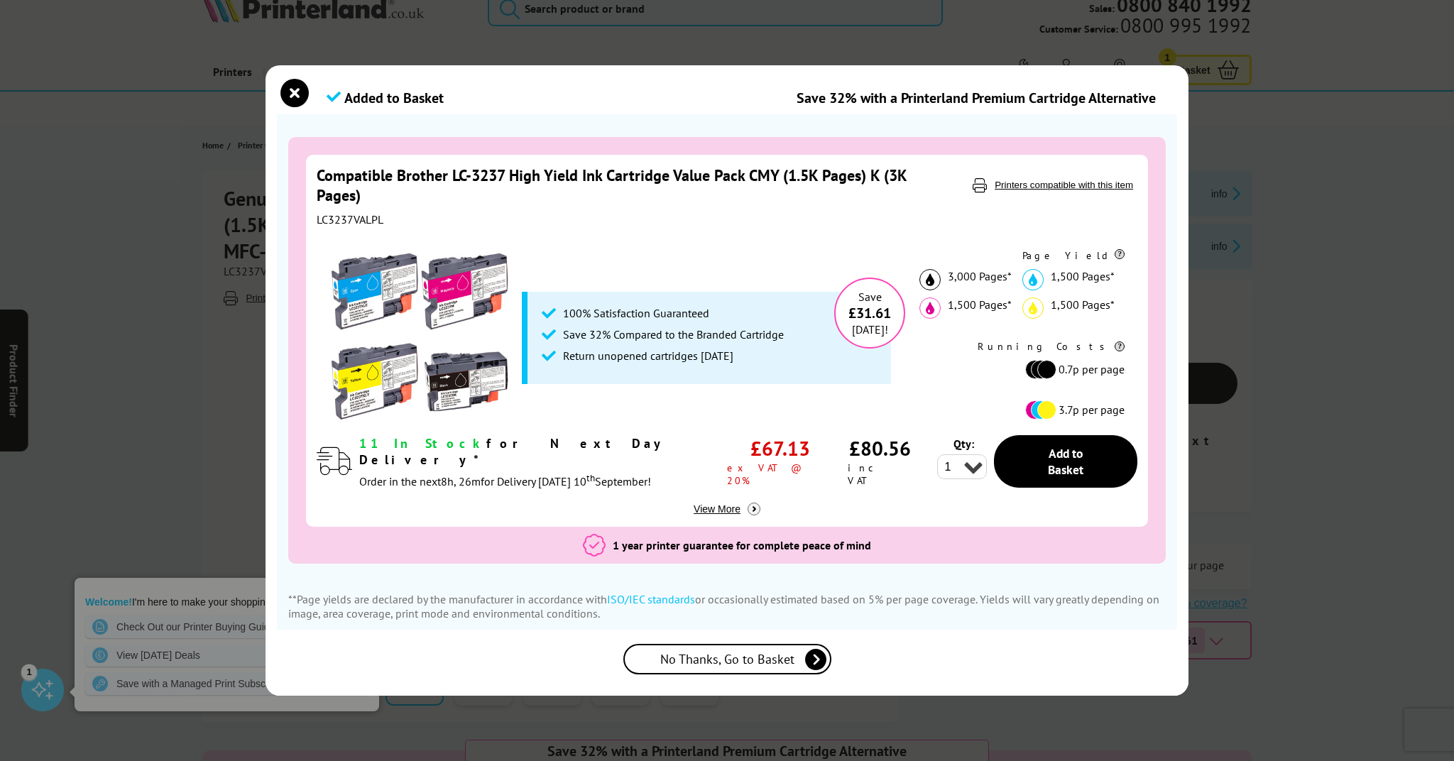 The height and width of the screenshot is (761, 1454). Describe the element at coordinates (880, 474) in the screenshot. I see `span: inc VAT` at that location.